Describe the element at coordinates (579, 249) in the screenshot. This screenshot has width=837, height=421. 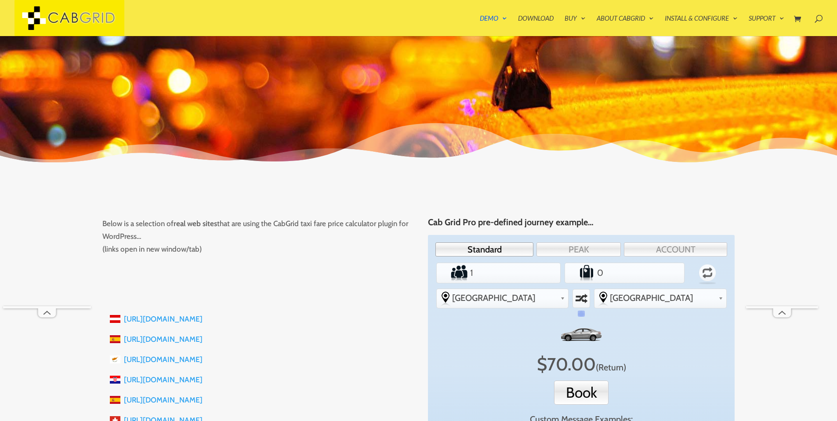
I see `a: PEAK` at that location.